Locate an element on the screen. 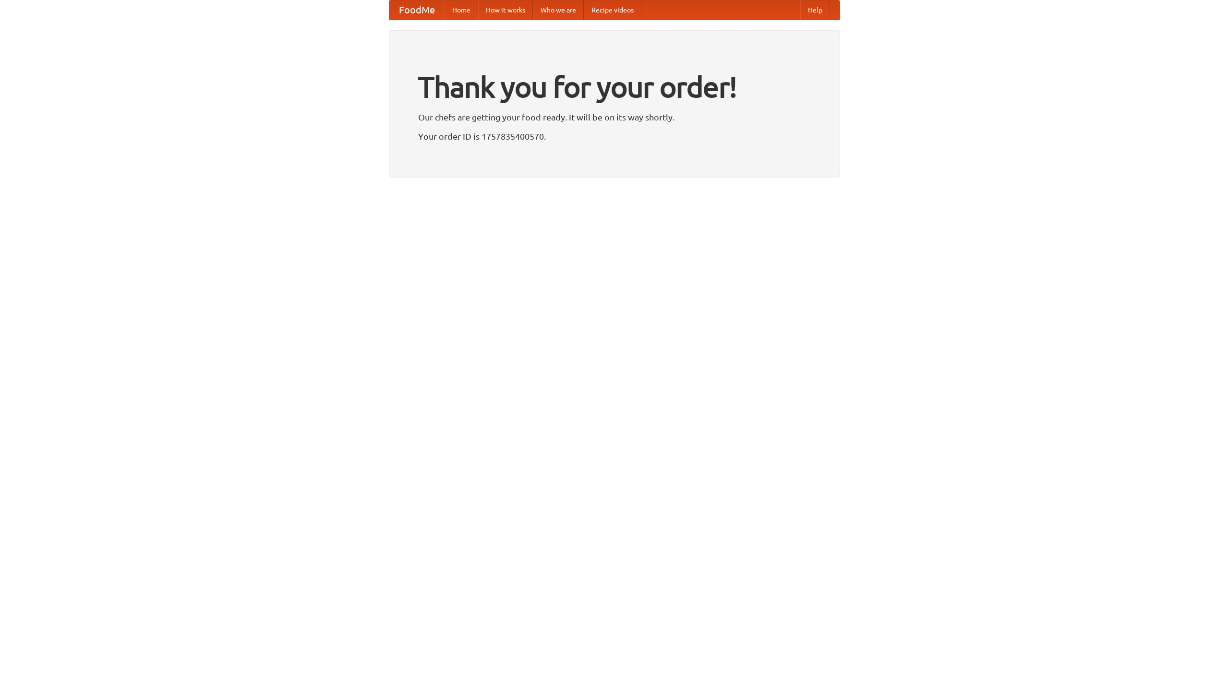  p: Your order ID is 1757835400570. is located at coordinates (614, 136).